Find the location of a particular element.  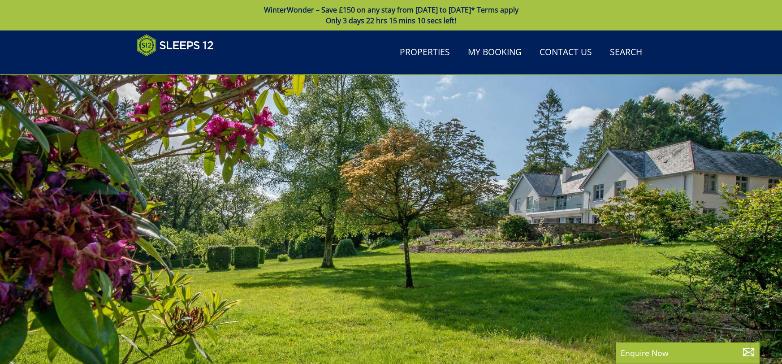

a: Properties is located at coordinates (425, 52).